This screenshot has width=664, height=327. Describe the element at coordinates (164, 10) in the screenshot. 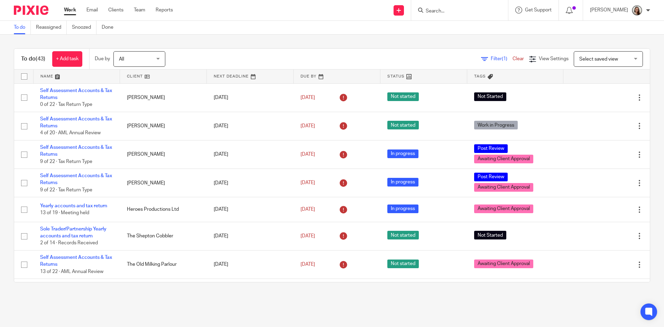

I see `a: Reports` at that location.